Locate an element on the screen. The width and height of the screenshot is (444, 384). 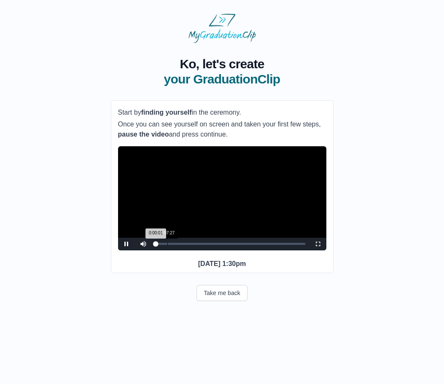
button: Mute is located at coordinates (143, 244).